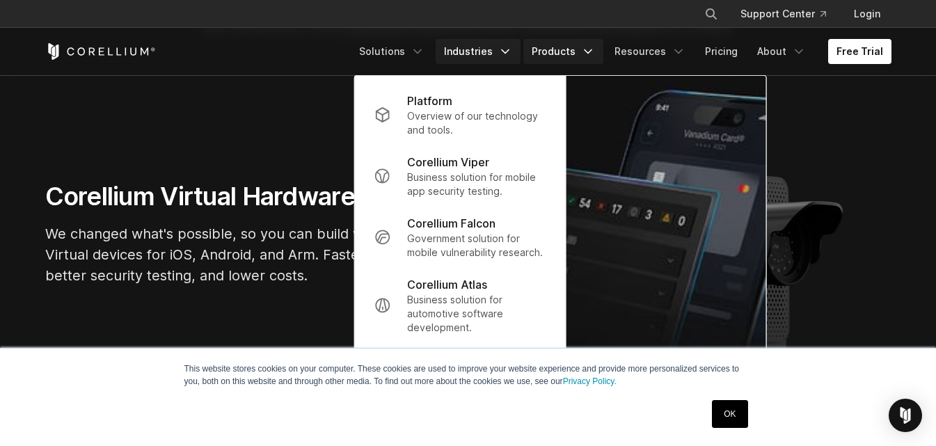 This screenshot has height=446, width=936. I want to click on a: Pricing, so click(721, 51).